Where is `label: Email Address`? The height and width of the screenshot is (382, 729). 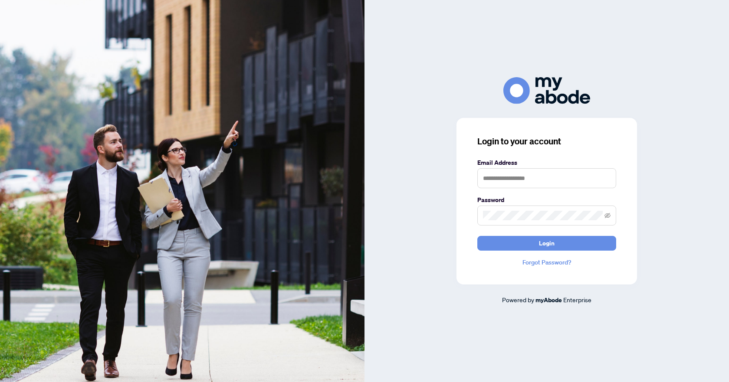 label: Email Address is located at coordinates (547, 163).